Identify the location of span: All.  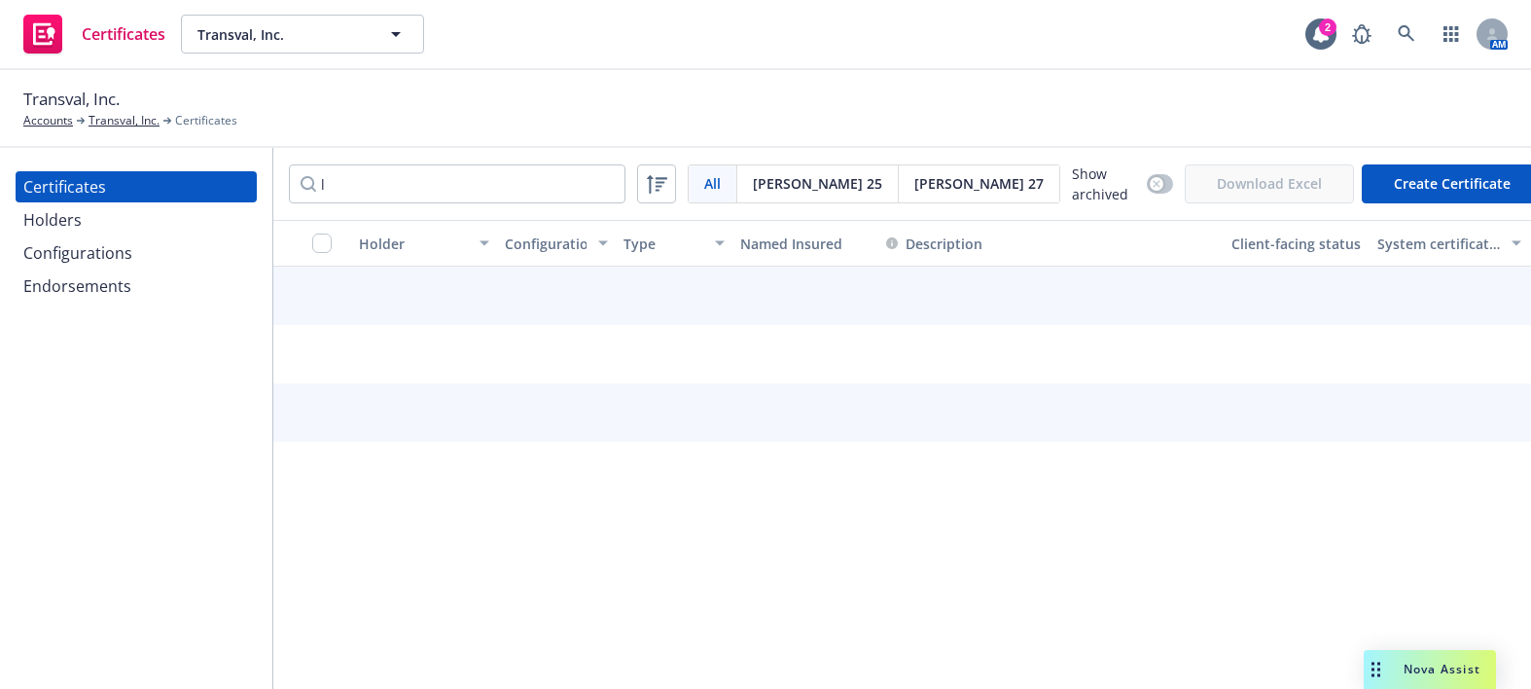
(712, 183).